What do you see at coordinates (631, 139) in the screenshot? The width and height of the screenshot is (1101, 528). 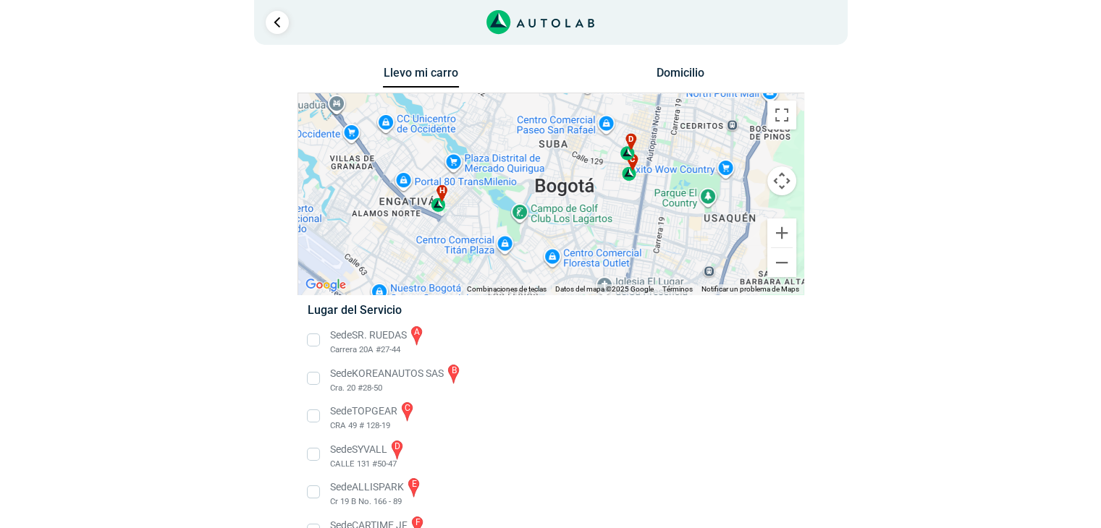 I see `span: d` at bounding box center [631, 139].